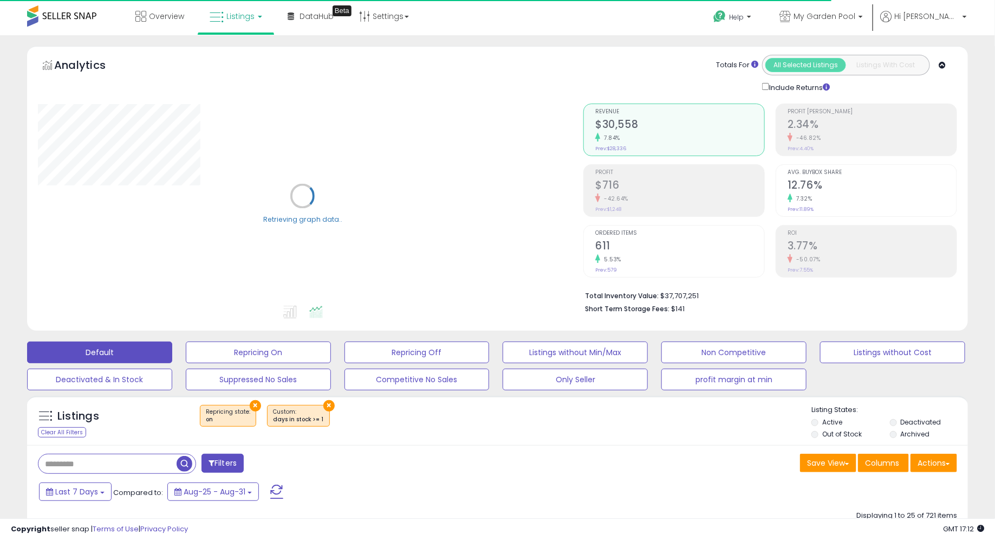  What do you see at coordinates (258, 352) in the screenshot?
I see `button: Repricing On` at bounding box center [258, 352].